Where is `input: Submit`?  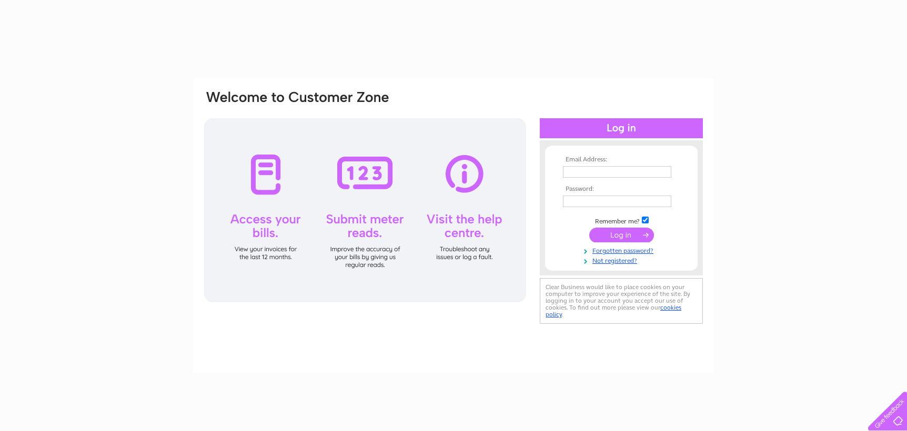
input: Submit is located at coordinates (621, 235).